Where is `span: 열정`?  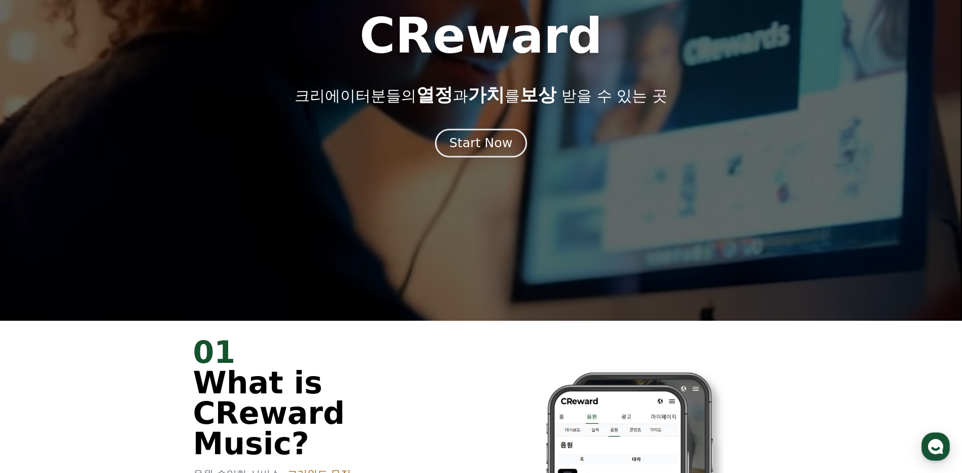 span: 열정 is located at coordinates (435, 94).